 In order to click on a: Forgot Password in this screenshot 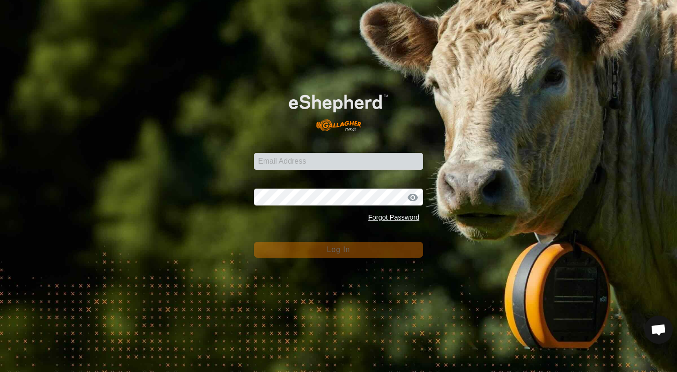, I will do `click(394, 217)`.